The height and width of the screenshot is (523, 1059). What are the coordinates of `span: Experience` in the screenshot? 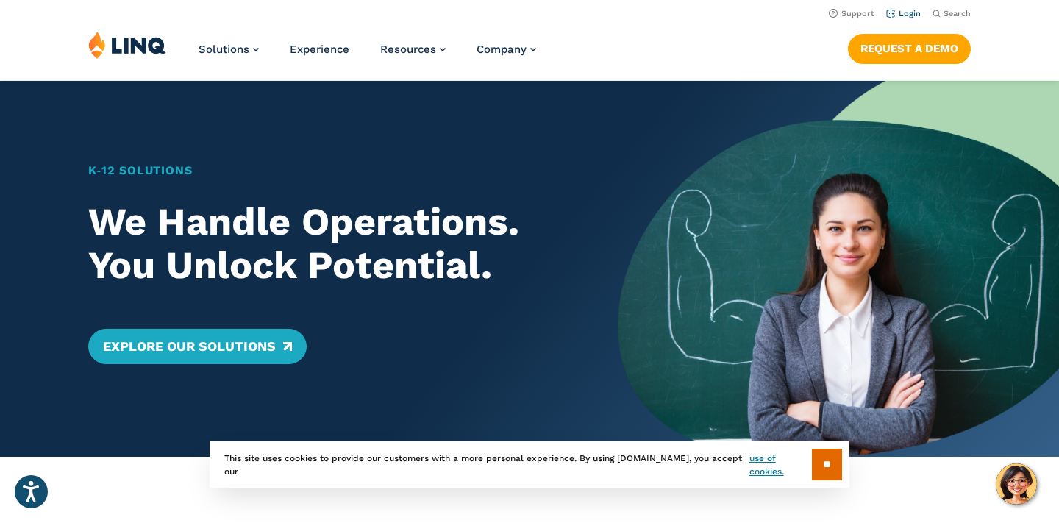 It's located at (319, 49).